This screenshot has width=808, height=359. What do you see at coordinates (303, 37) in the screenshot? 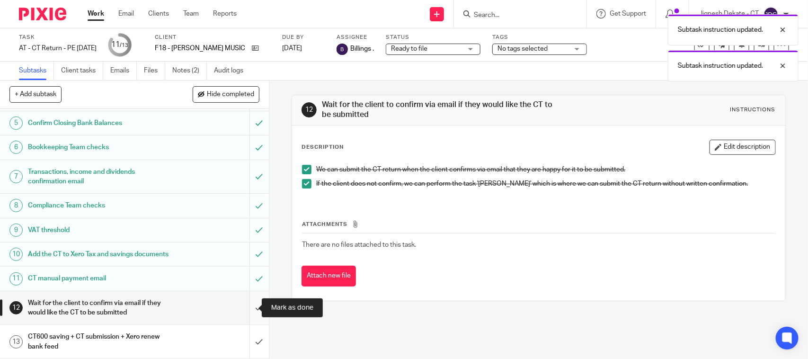
I see `label: Due by` at bounding box center [303, 37].